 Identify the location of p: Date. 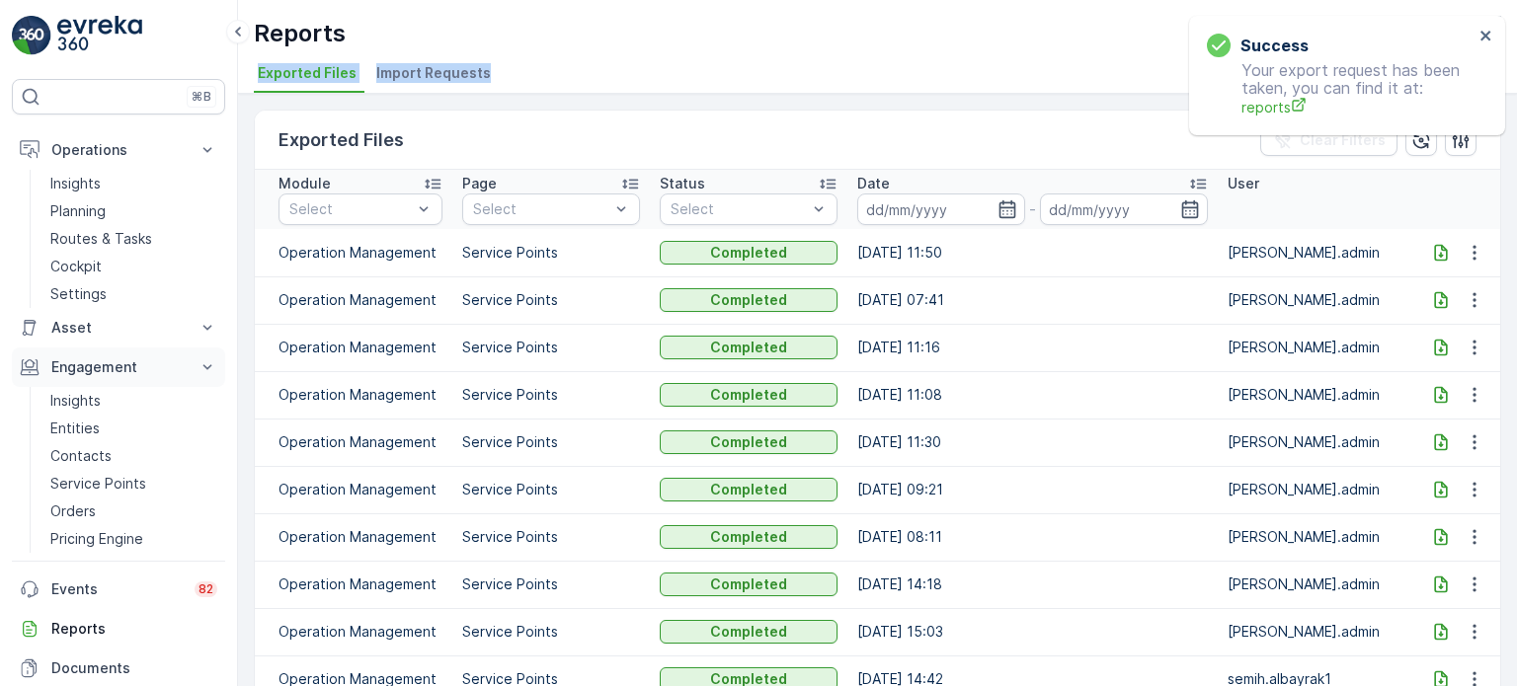
(873, 184).